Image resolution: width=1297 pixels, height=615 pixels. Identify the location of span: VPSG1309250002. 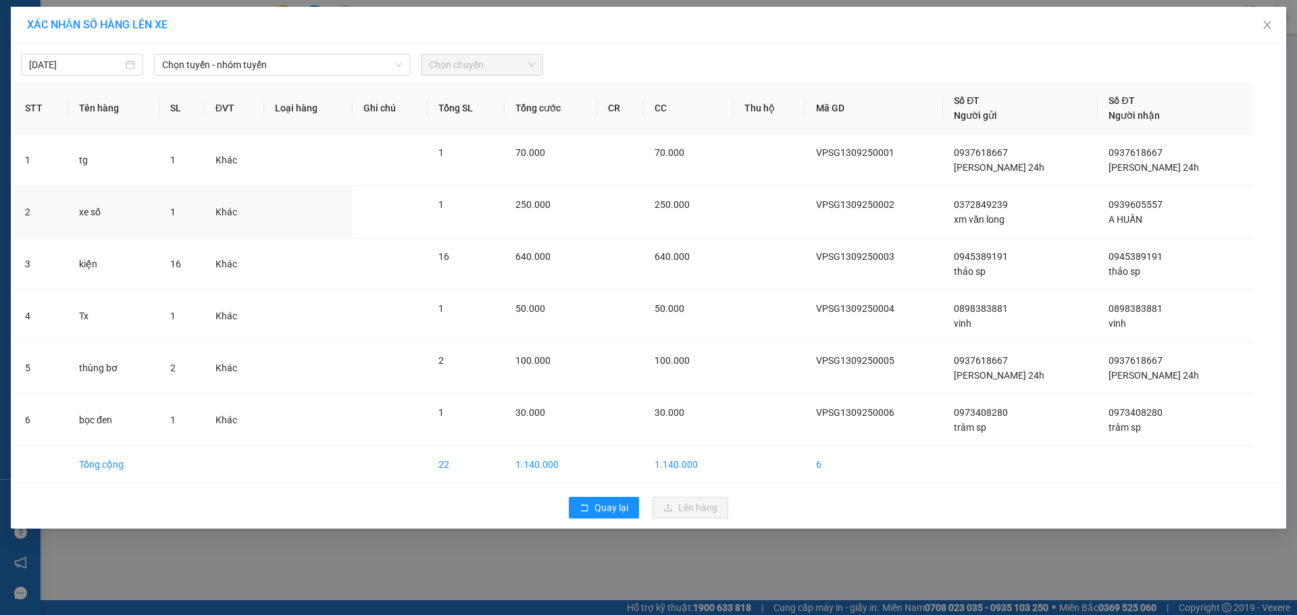
(855, 205).